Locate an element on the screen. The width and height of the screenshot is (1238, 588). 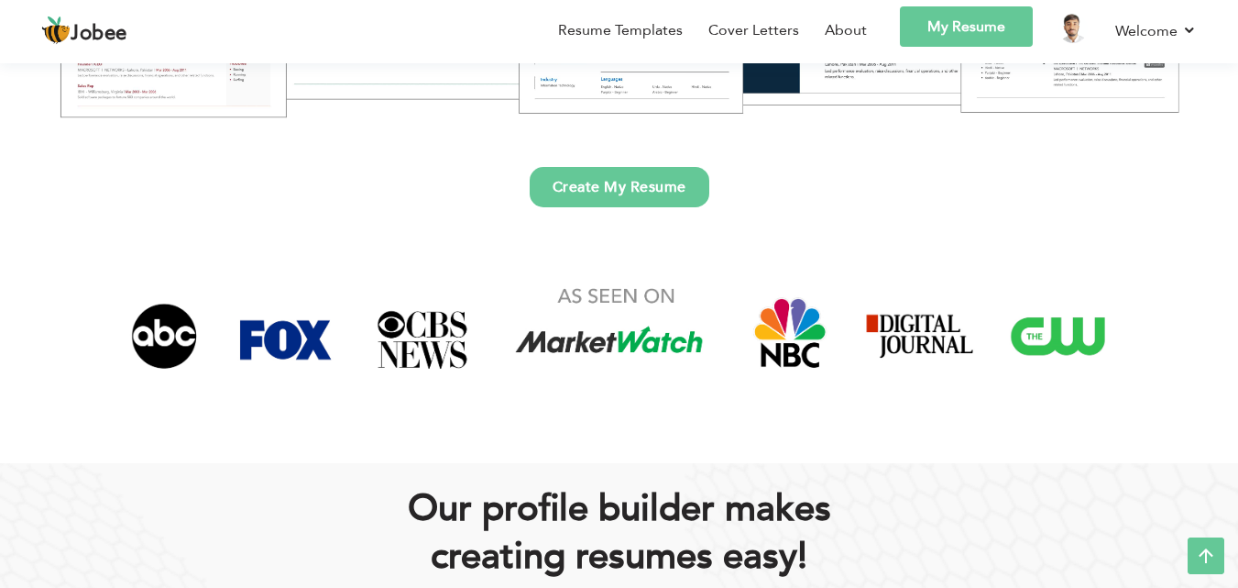
a: Create My Resume is located at coordinates (620, 187).